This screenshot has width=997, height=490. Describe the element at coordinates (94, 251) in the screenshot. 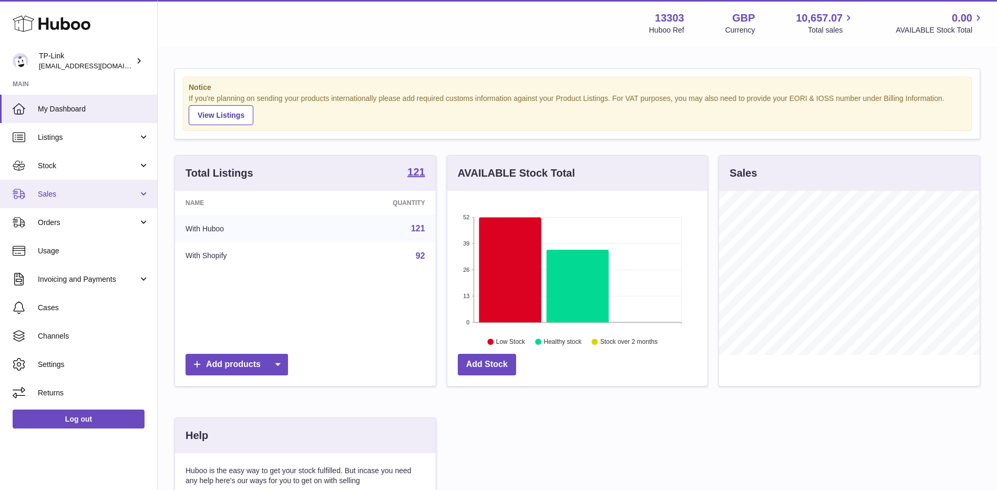

I see `span: Usage` at that location.